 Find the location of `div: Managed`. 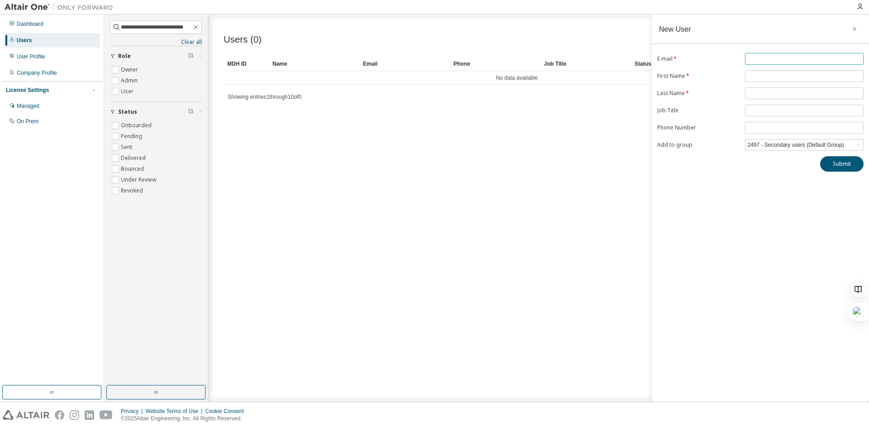

div: Managed is located at coordinates (28, 106).